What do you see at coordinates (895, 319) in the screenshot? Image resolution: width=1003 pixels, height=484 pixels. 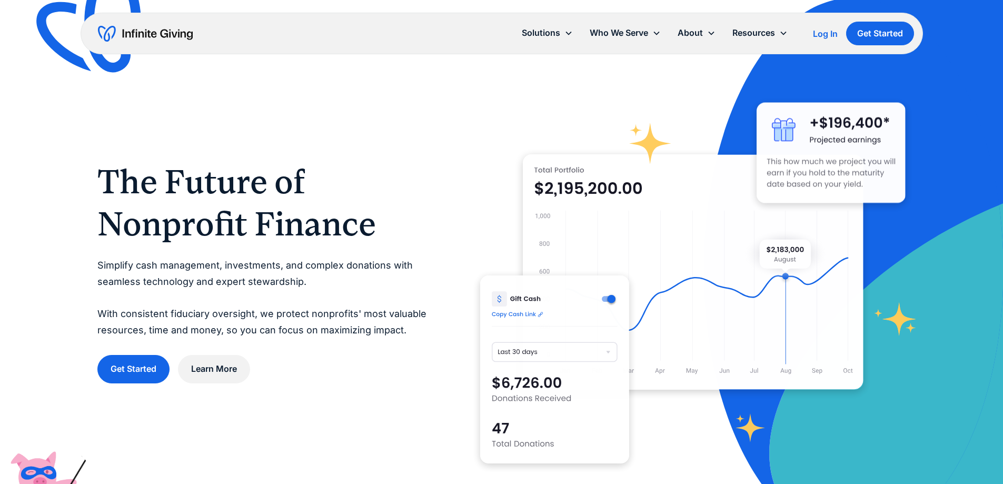 I see `img: fundraising star` at bounding box center [895, 319].